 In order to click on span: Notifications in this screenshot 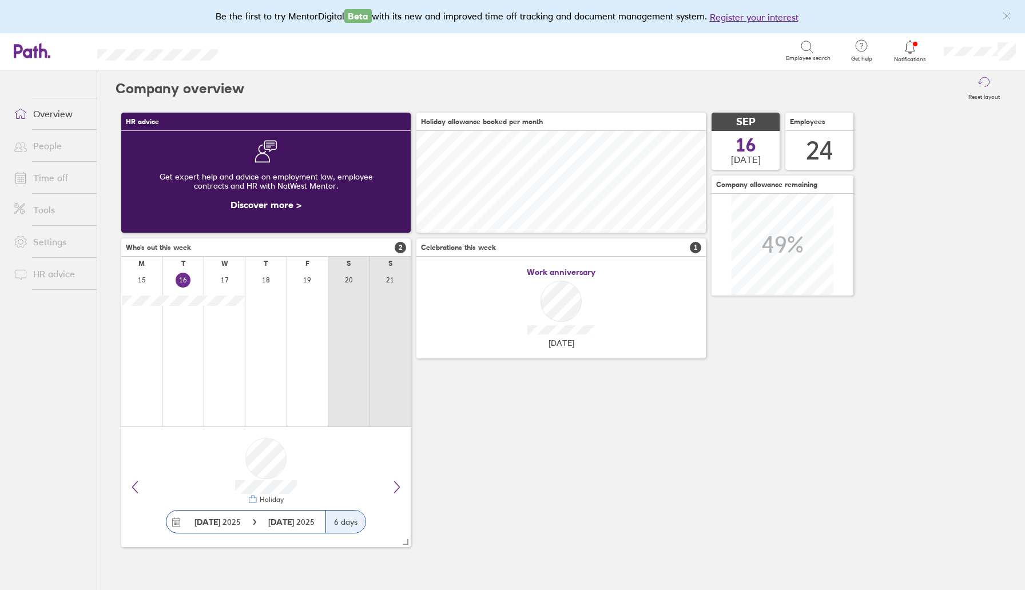, I will do `click(910, 59)`.